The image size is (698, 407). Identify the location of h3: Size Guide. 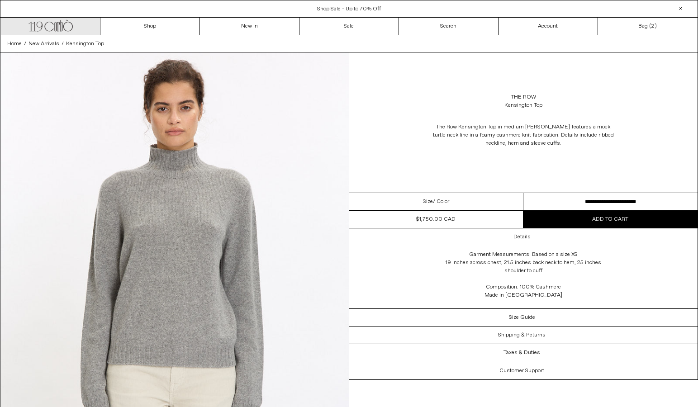
(522, 318).